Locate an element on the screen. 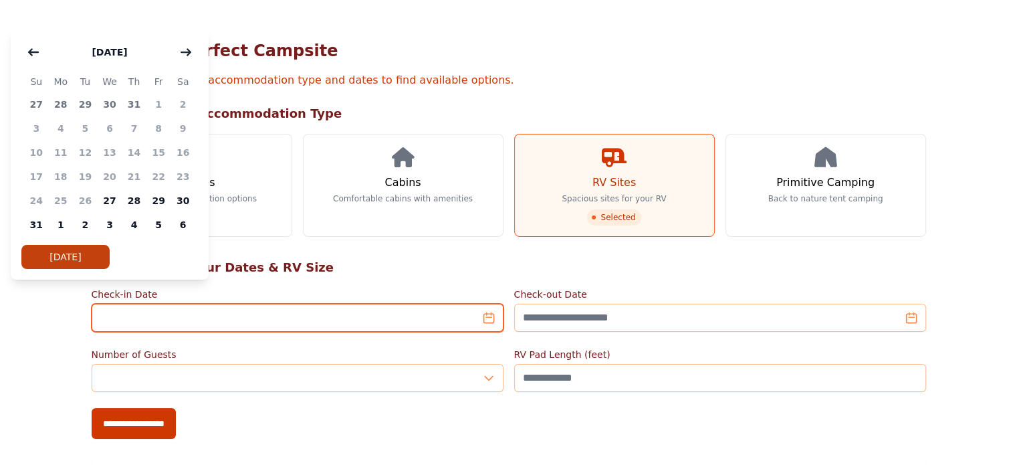 This screenshot has height=465, width=1017. span: 20 is located at coordinates (110, 176).